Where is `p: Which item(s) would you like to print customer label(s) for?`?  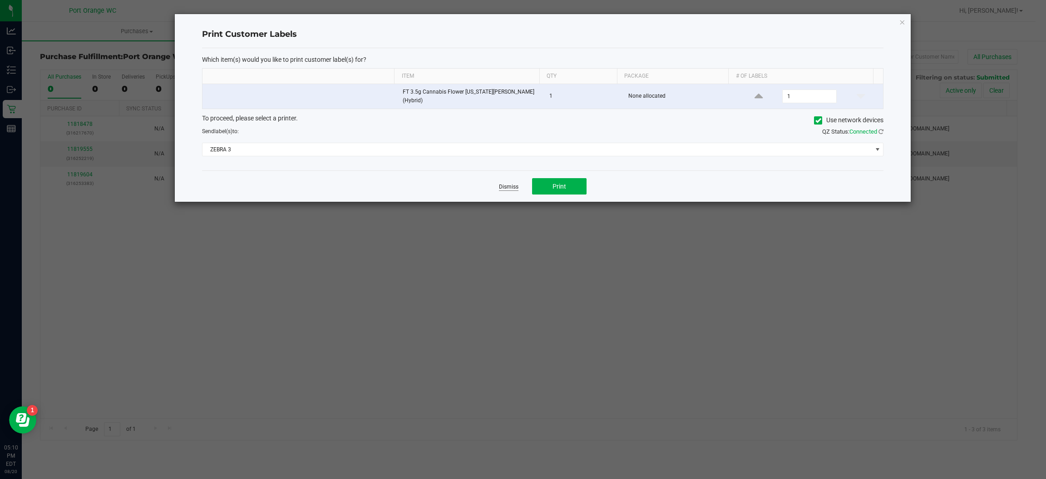
p: Which item(s) would you like to print customer label(s) for? is located at coordinates (543, 59).